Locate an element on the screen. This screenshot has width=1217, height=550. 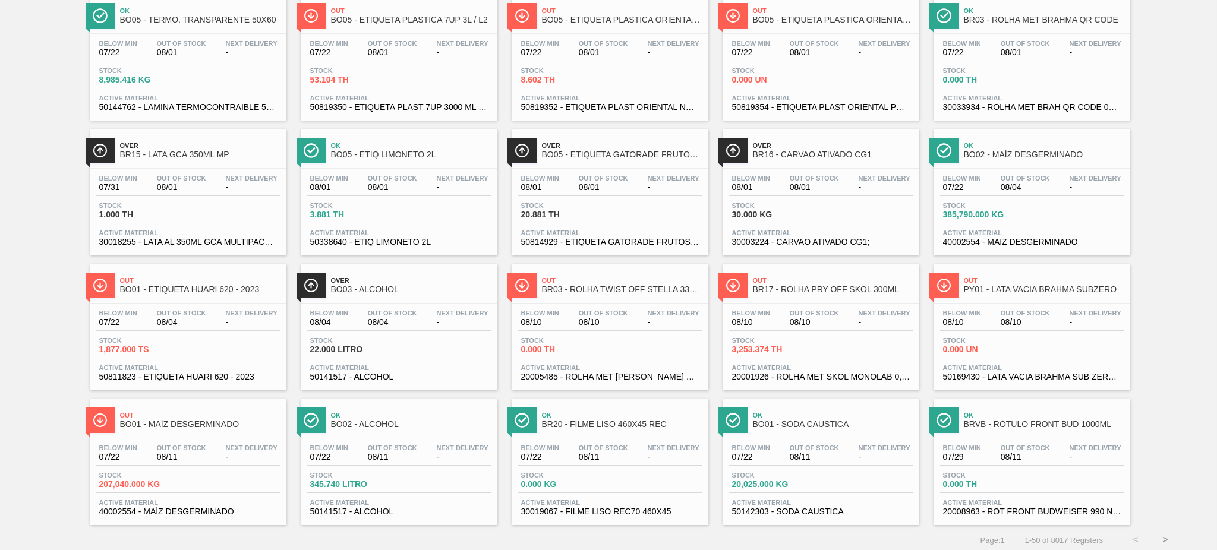
span: 08/11 is located at coordinates (603, 457).